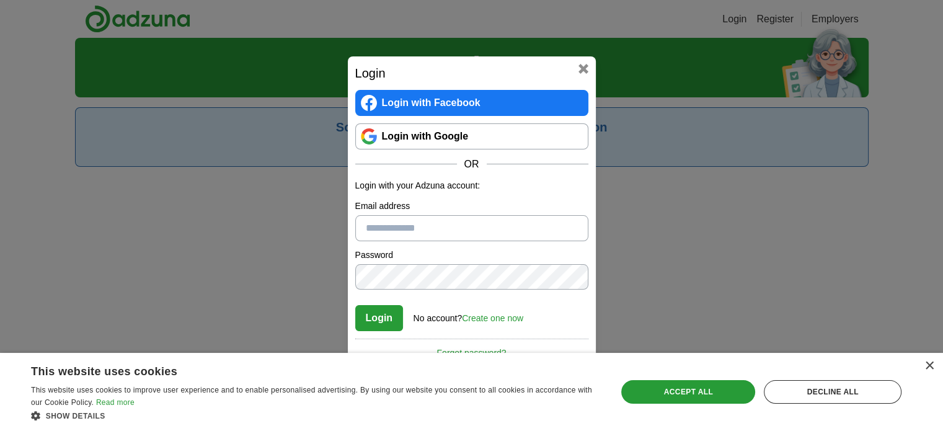 This screenshot has width=943, height=431. Describe the element at coordinates (468, 314) in the screenshot. I see `div: No account?` at that location.